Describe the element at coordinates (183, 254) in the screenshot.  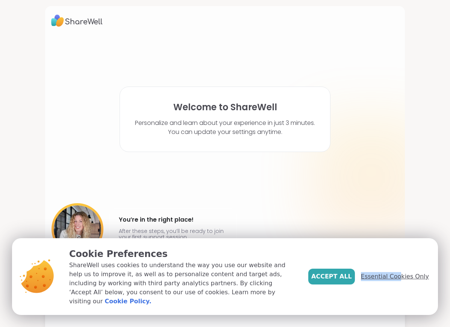
I see `p: Cookie Preferences` at that location.